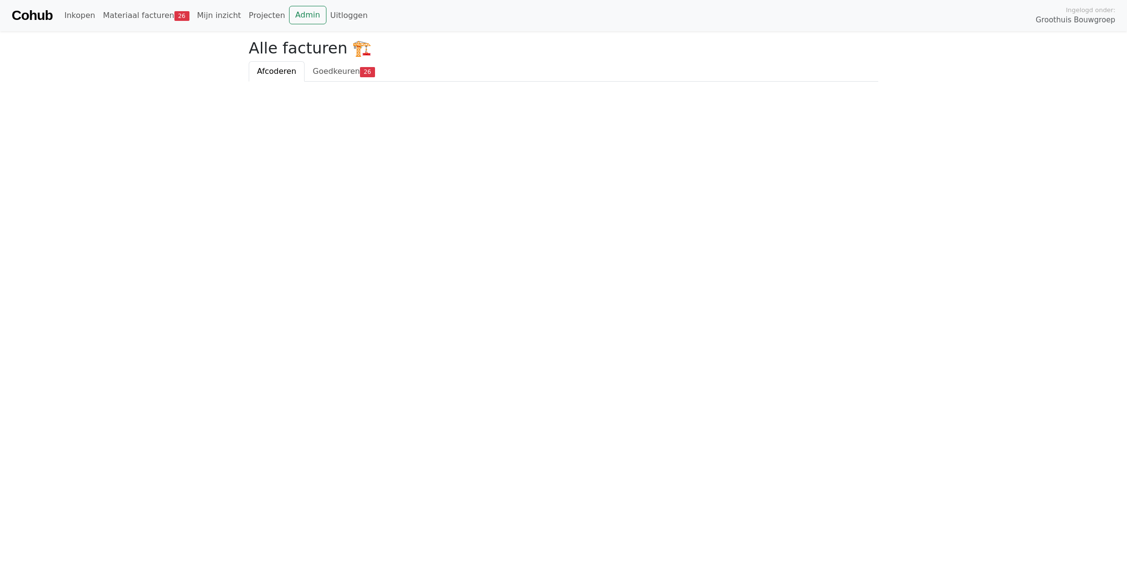  Describe the element at coordinates (32, 16) in the screenshot. I see `a: Cohub` at that location.